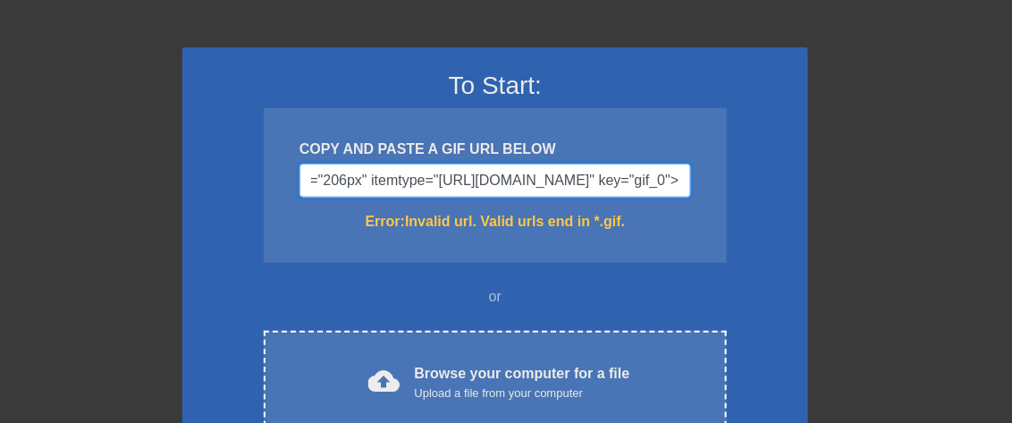 This screenshot has height=423, width=1012. Describe the element at coordinates (522, 393) in the screenshot. I see `div: Upload a file from your computer` at that location.